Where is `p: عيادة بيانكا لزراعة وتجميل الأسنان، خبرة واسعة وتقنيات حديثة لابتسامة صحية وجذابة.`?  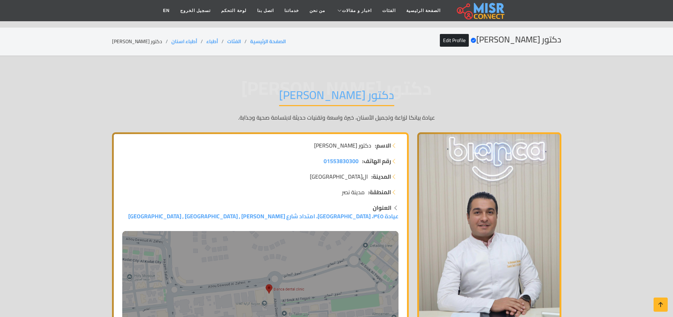
p: عيادة بيانكا لزراعة وتجميل الأسنان، خبرة واسعة وتقنيات حديثة لابتسامة صحية وجذابة. is located at coordinates (337, 117).